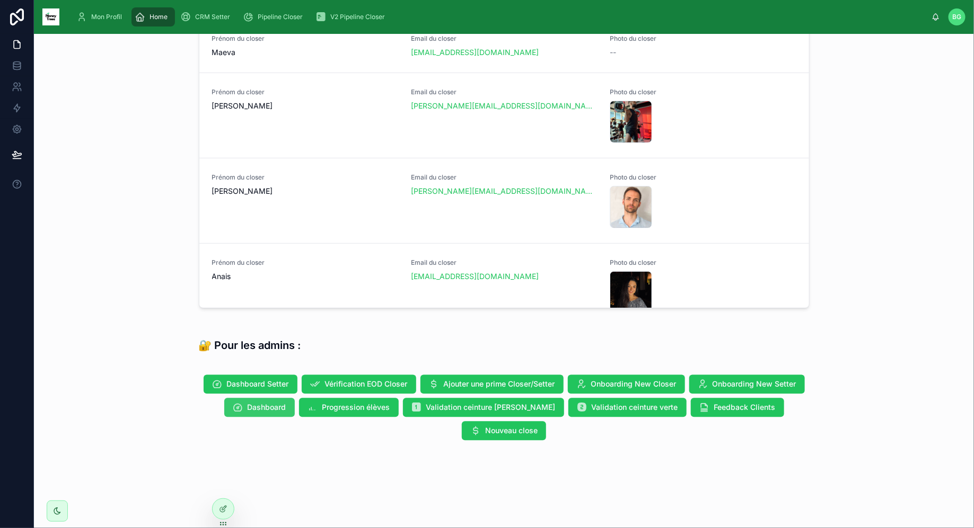  What do you see at coordinates (51, 17) in the screenshot?
I see `img: App logo` at bounding box center [51, 17].